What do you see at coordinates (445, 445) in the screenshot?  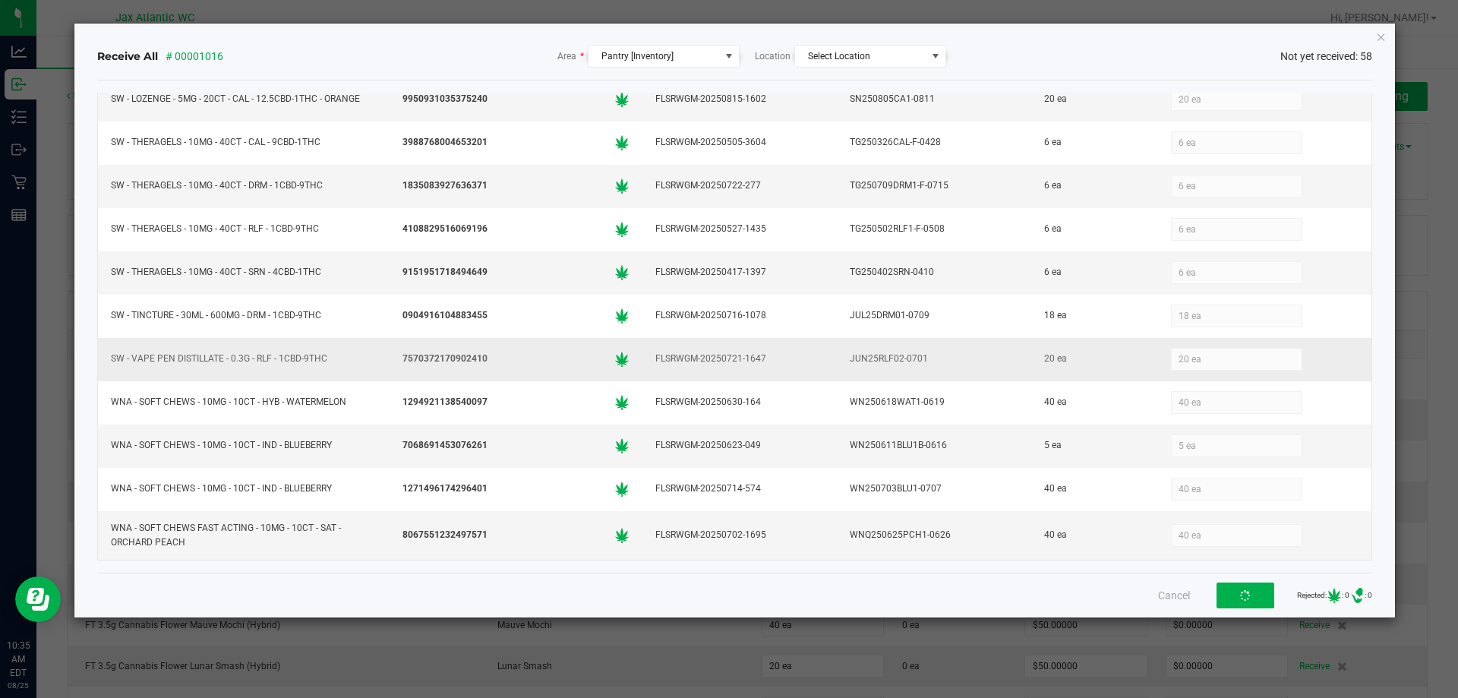 I see `span: 7068691453076261` at bounding box center [445, 445].